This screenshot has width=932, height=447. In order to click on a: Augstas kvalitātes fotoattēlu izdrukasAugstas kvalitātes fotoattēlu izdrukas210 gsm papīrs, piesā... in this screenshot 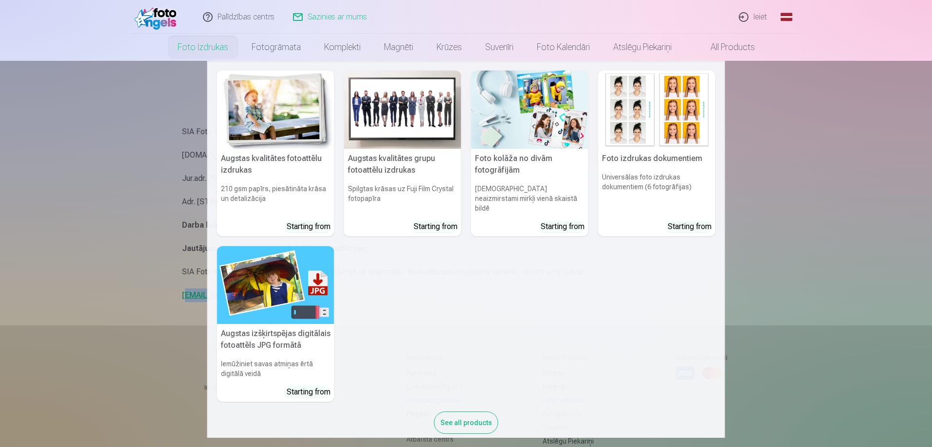, I will do `click(276, 153)`.